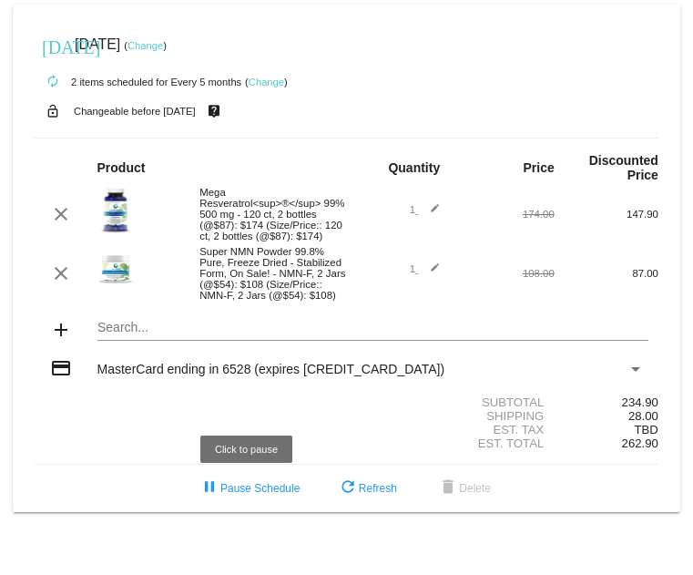 This screenshot has height=575, width=693. What do you see at coordinates (450, 415) in the screenshot?
I see `div: Shipping` at bounding box center [450, 415].